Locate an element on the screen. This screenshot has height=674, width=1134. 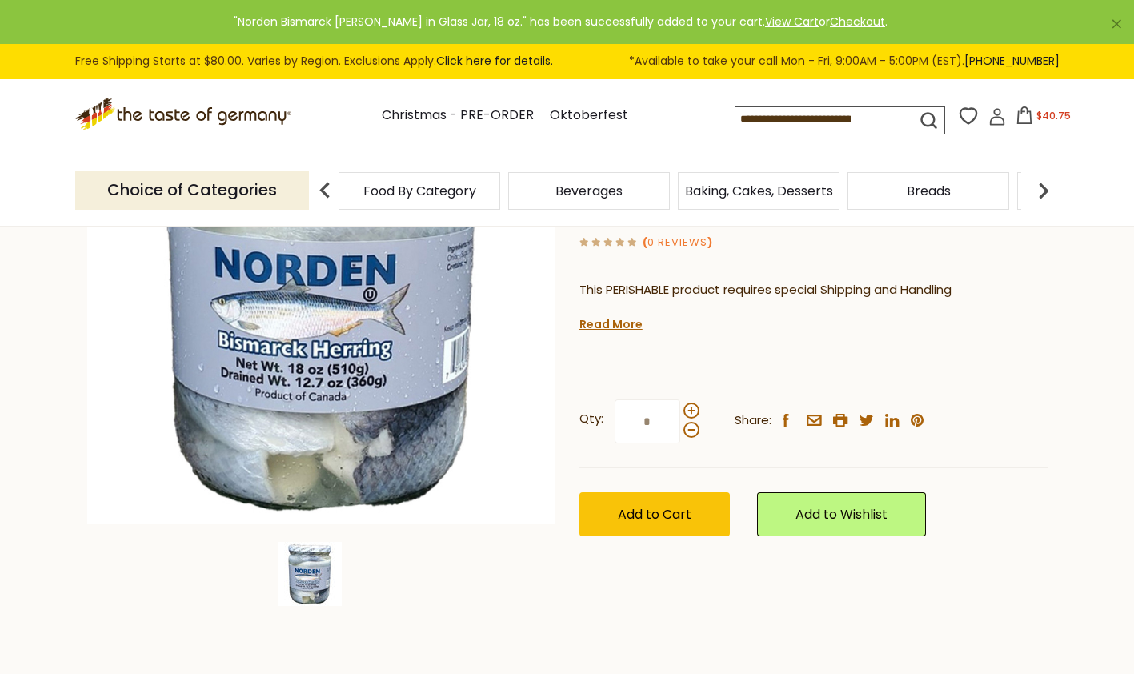
button: Add to Cart is located at coordinates (655, 514).